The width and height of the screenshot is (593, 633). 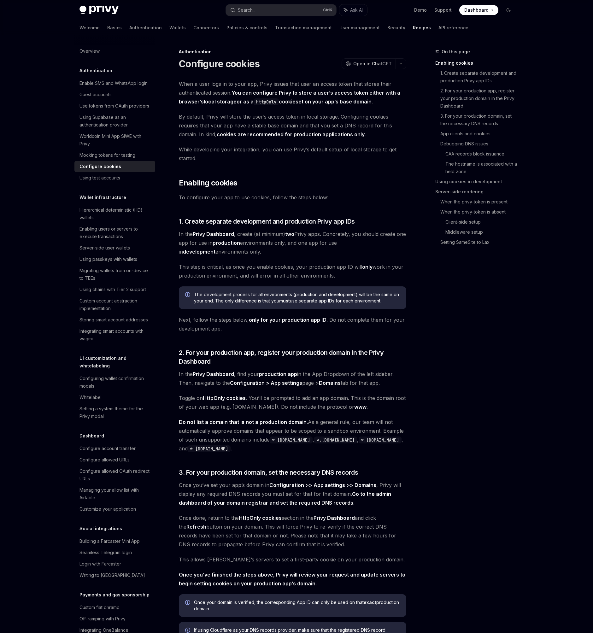 What do you see at coordinates (101, 529) in the screenshot?
I see `h5: Social integrations` at bounding box center [101, 529].